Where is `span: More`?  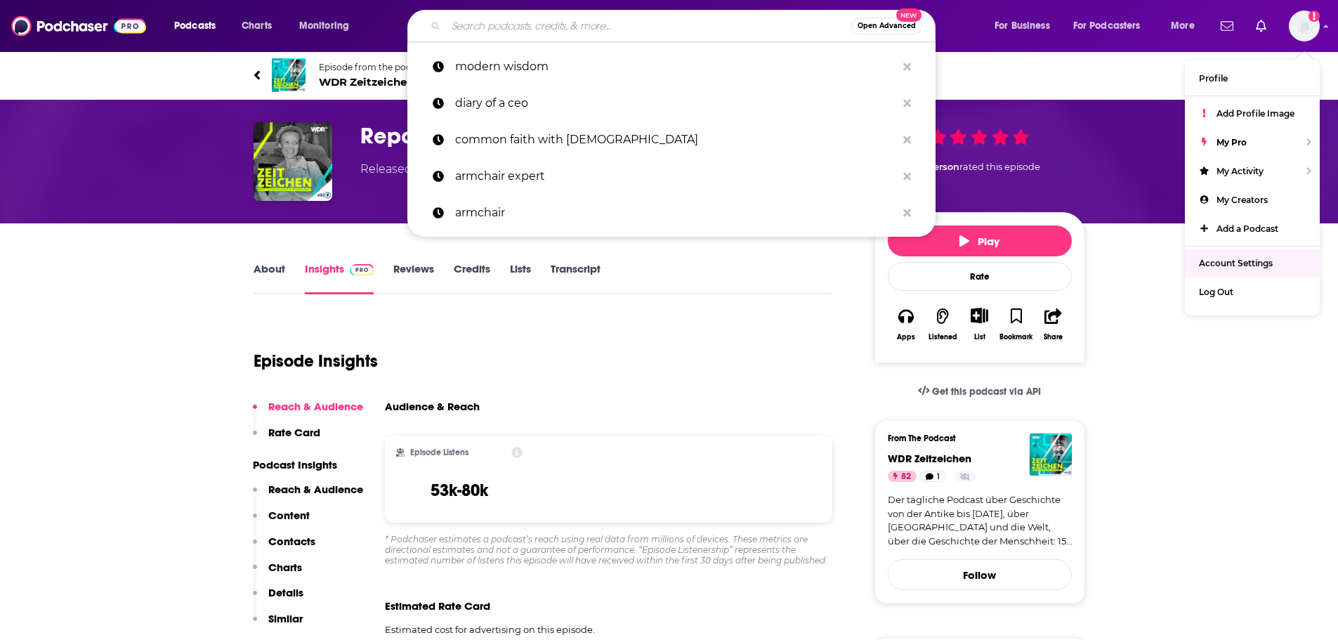
span: More is located at coordinates (1183, 26).